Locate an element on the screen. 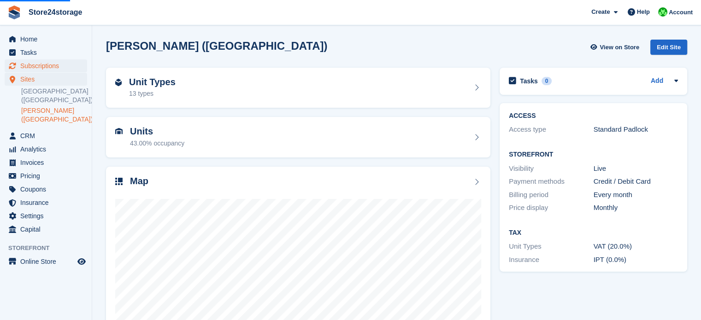  div: Credit / Debit Card is located at coordinates (636, 182).